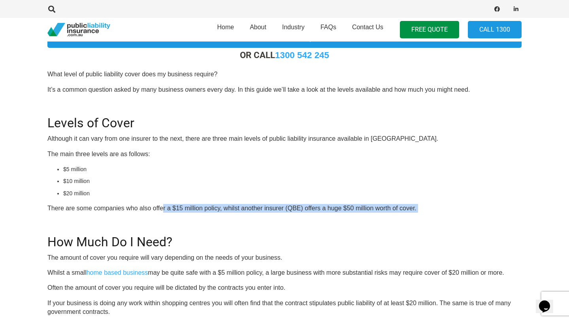  Describe the element at coordinates (285, 288) in the screenshot. I see `p: Often the amount of cover you require will be dictated by the contracts you enter into.` at that location.